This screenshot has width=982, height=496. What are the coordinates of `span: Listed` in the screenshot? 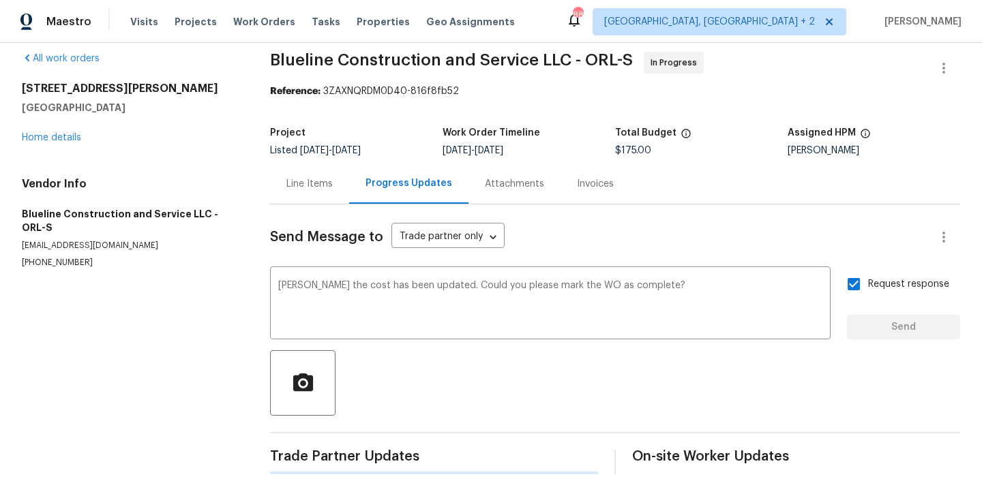 It's located at (315, 151).